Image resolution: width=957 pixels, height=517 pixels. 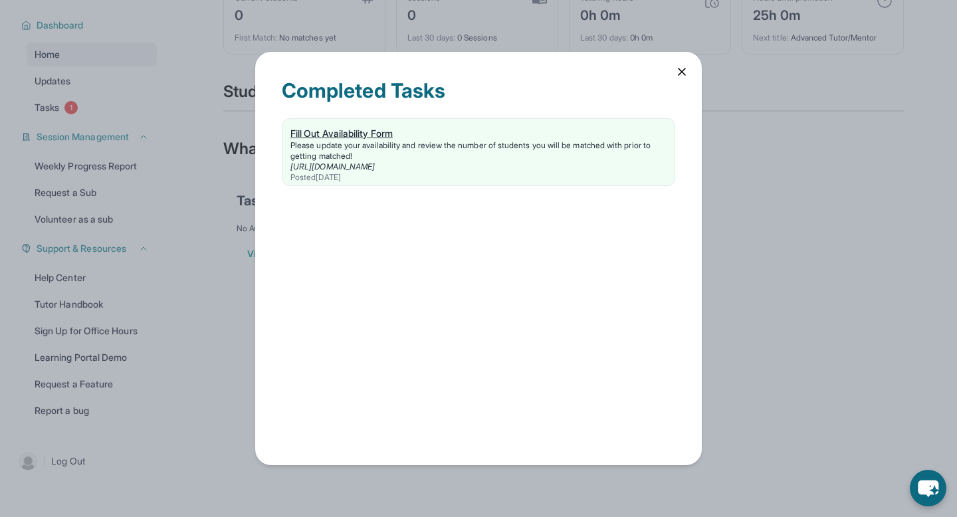 I want to click on div: Completed Tasks, so click(x=479, y=98).